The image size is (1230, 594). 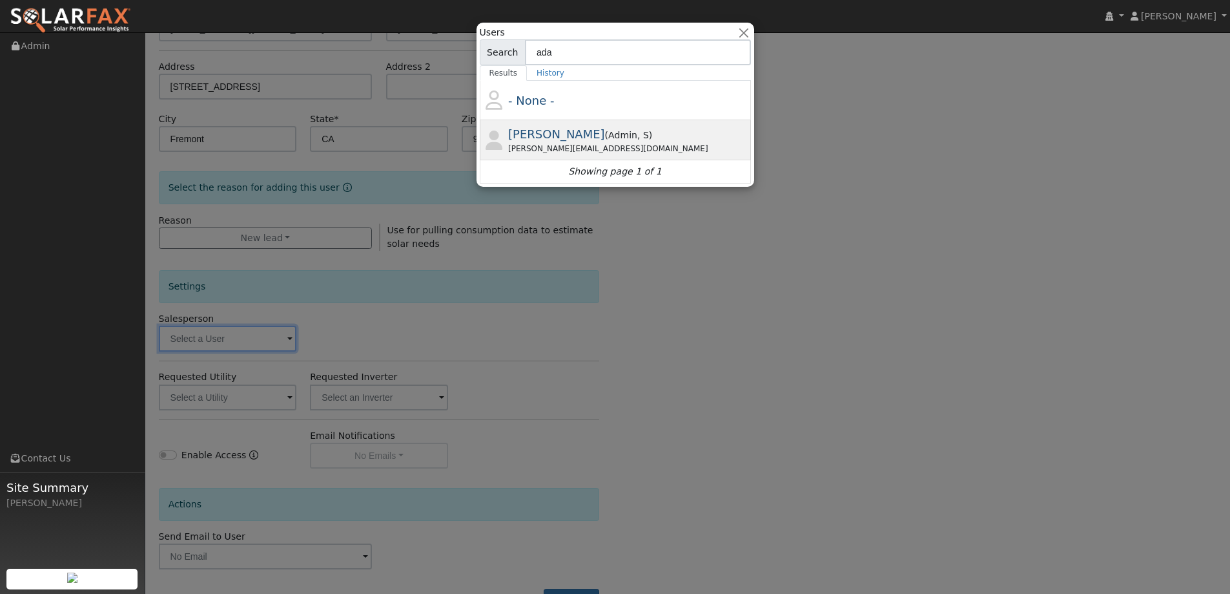 What do you see at coordinates (72, 577) in the screenshot?
I see `img: retrieve` at bounding box center [72, 577].